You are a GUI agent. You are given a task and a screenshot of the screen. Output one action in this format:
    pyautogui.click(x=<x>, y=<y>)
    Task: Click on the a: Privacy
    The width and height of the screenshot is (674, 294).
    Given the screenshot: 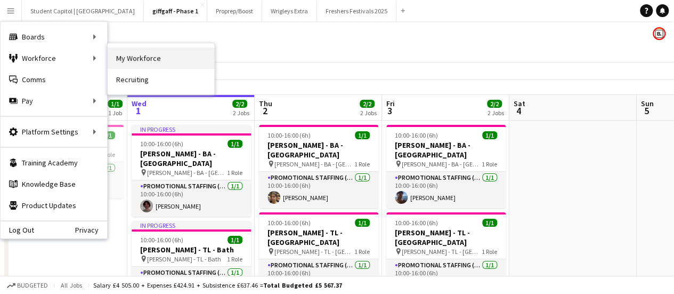 What is the action you would take?
    pyautogui.click(x=91, y=230)
    